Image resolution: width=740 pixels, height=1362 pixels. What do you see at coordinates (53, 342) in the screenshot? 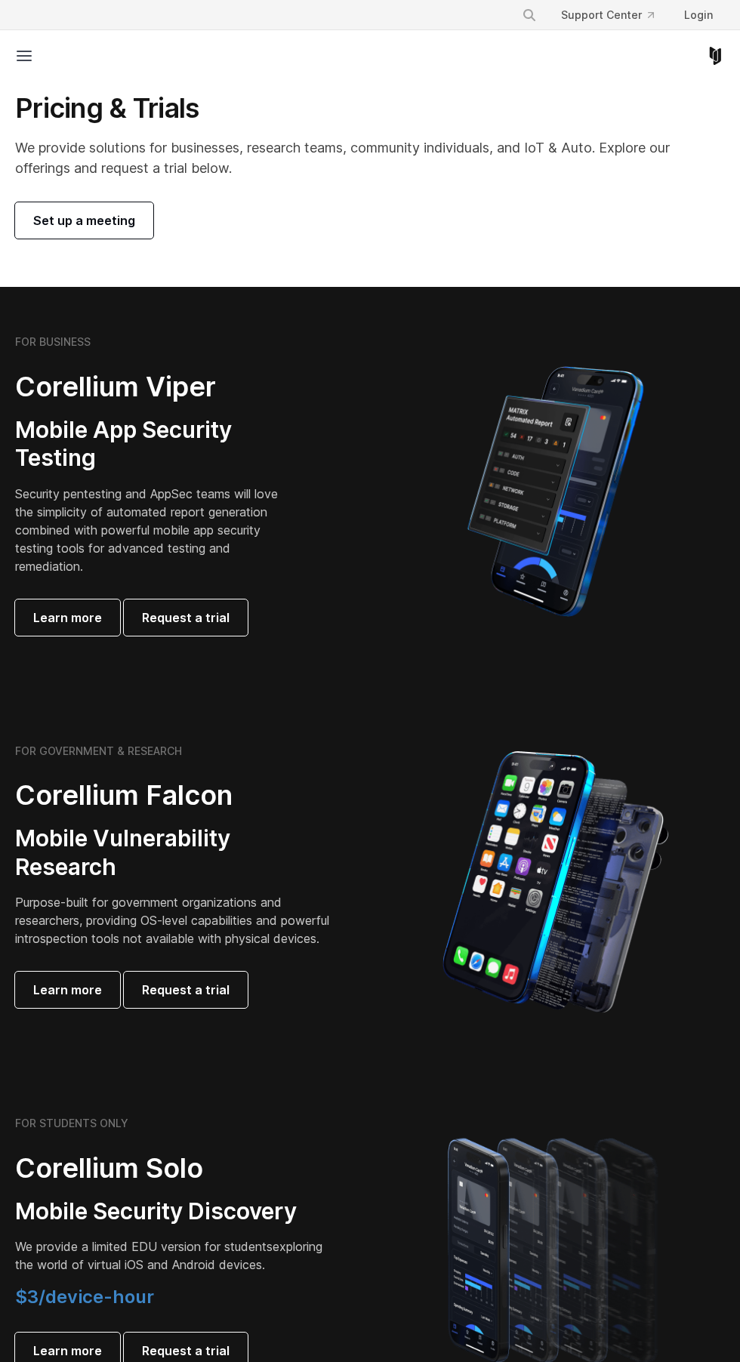
I see `h6: FOR BUSINESS` at bounding box center [53, 342].